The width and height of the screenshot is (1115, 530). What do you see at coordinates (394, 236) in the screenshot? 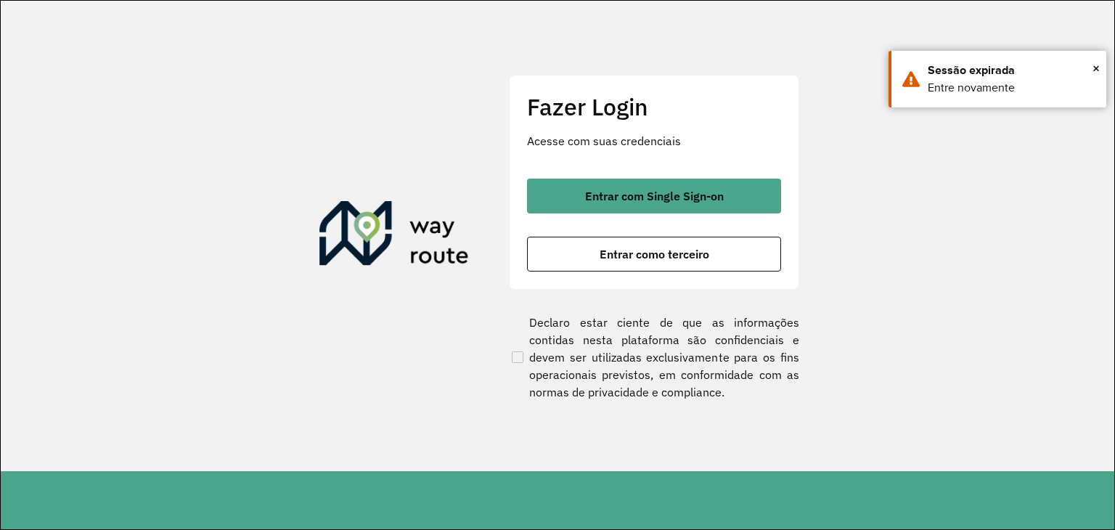
I see `img: Roteirizador AmbevTech` at bounding box center [394, 236].